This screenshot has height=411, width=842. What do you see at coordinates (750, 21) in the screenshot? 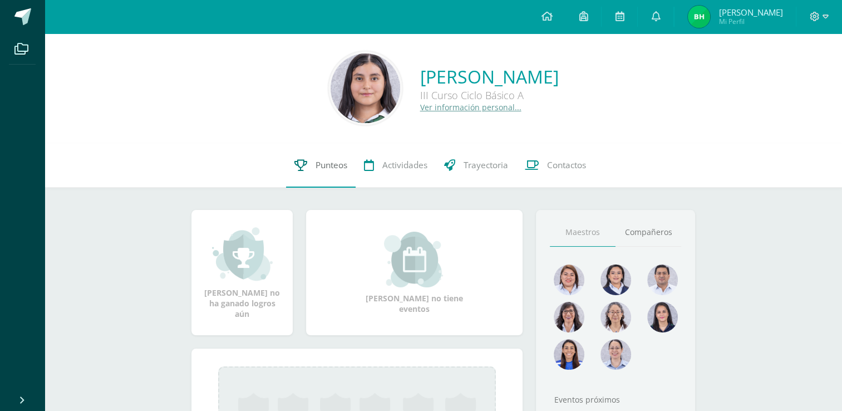
I see `span: Mi Perfil` at bounding box center [750, 21].